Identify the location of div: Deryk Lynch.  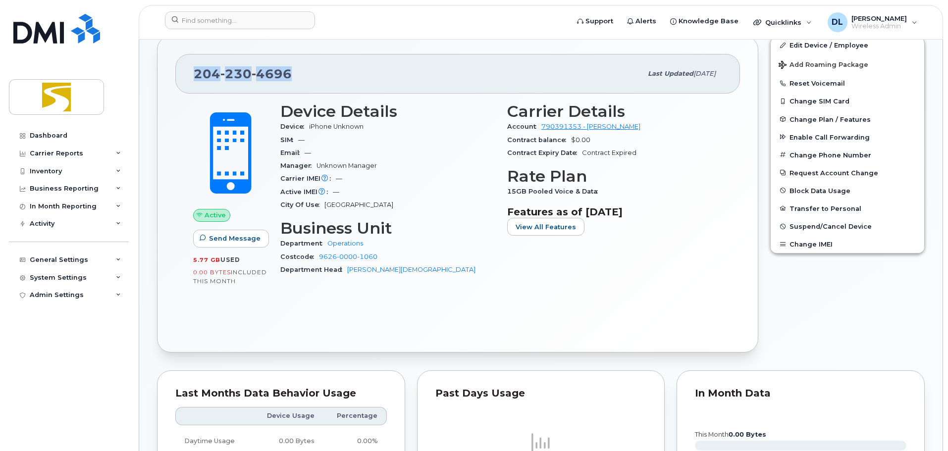
(873, 22).